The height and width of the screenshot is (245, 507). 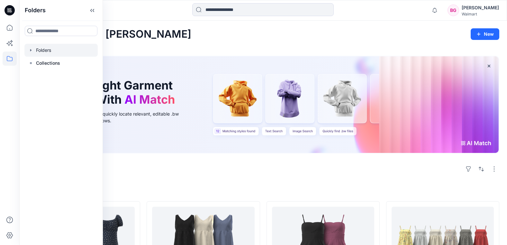 I want to click on p: Collections, so click(x=48, y=63).